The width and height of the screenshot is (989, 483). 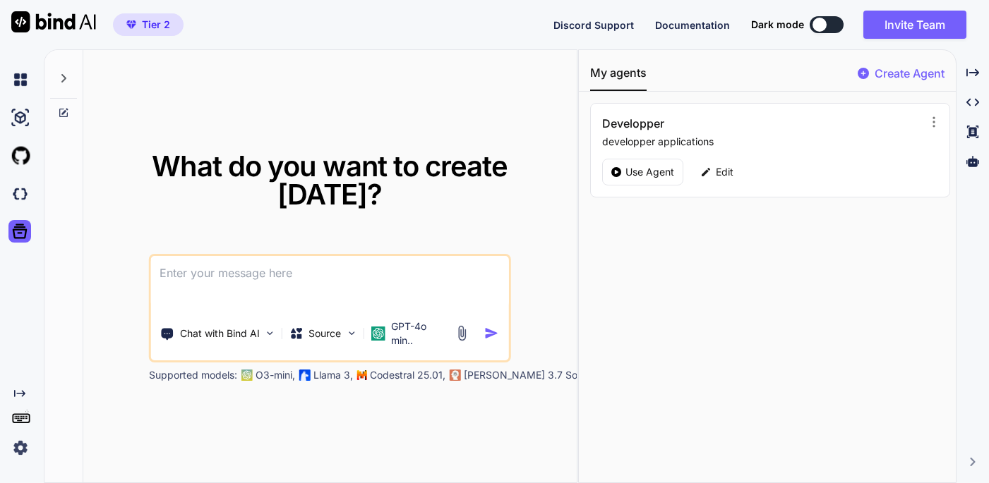 I want to click on img: settings, so click(x=20, y=448).